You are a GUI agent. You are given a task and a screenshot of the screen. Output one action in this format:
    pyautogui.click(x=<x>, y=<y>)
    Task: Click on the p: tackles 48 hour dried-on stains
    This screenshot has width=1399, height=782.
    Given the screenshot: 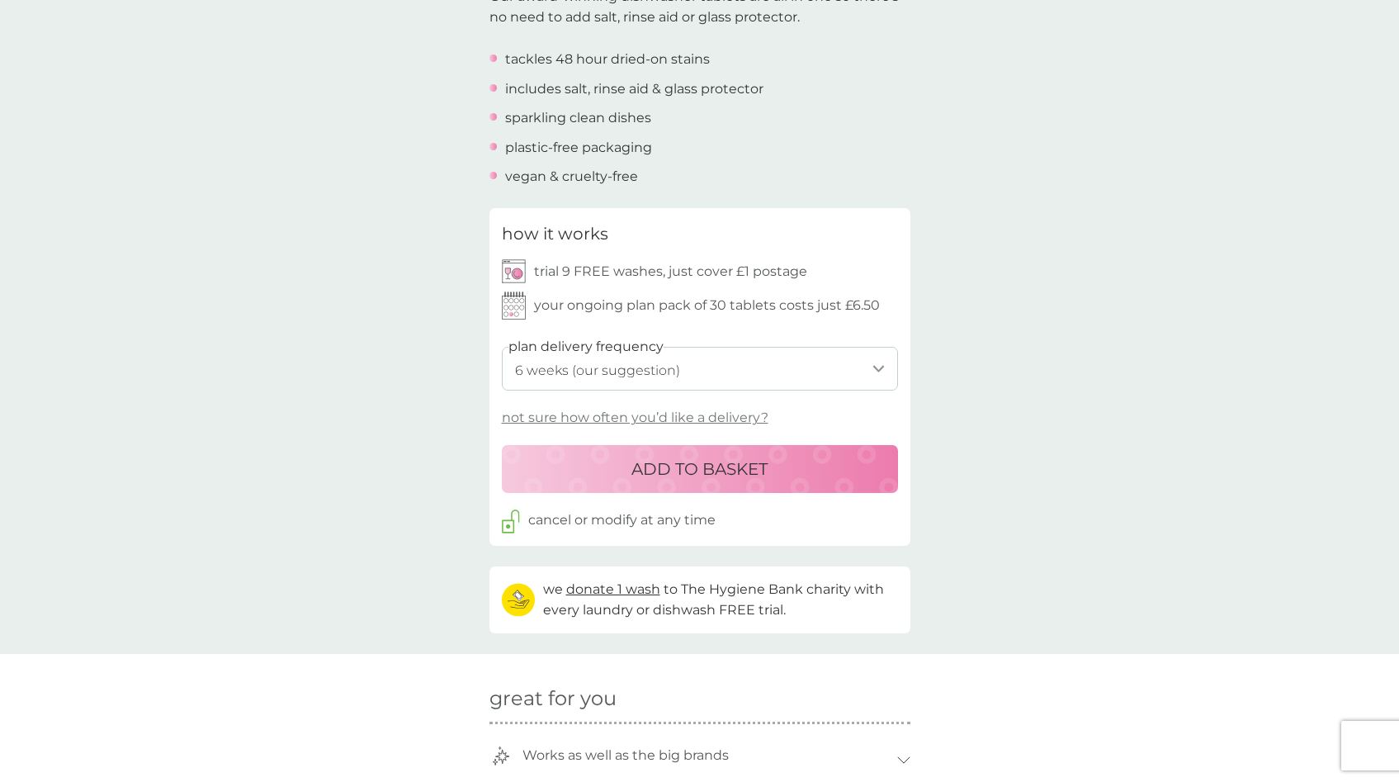 What is the action you would take?
    pyautogui.click(x=607, y=59)
    